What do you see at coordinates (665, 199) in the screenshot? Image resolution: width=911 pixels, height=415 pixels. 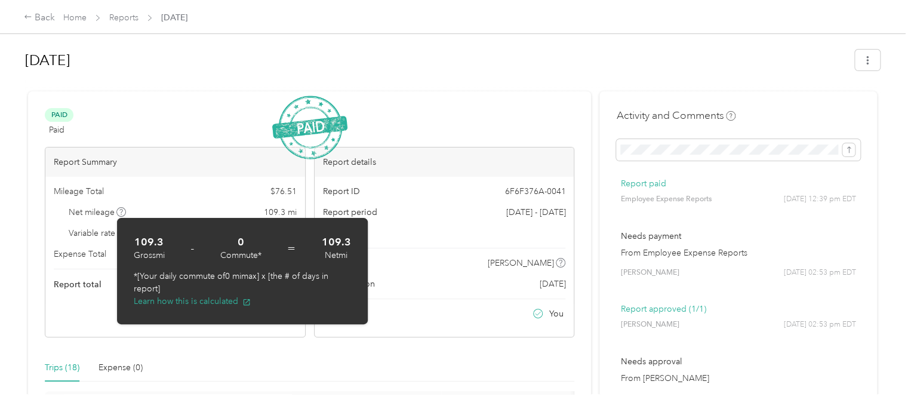 I see `span: Employee Expense Reports` at bounding box center [665, 199].